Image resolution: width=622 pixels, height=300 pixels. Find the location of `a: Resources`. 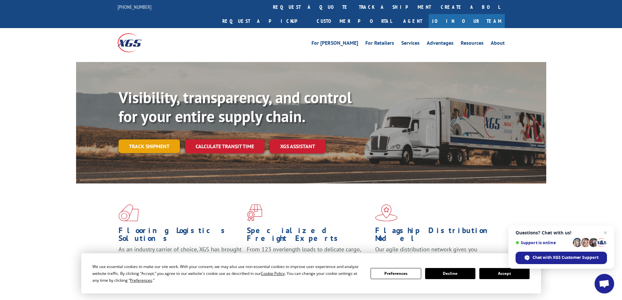

a: Resources is located at coordinates (472, 44).